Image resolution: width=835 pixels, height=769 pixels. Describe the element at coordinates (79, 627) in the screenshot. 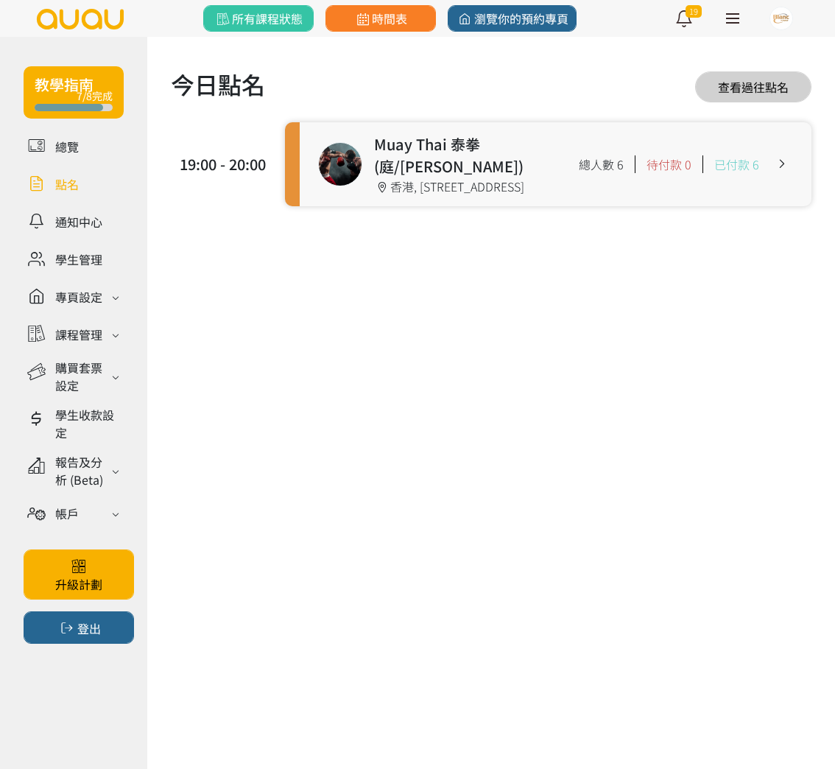

I see `button: 登出` at that location.